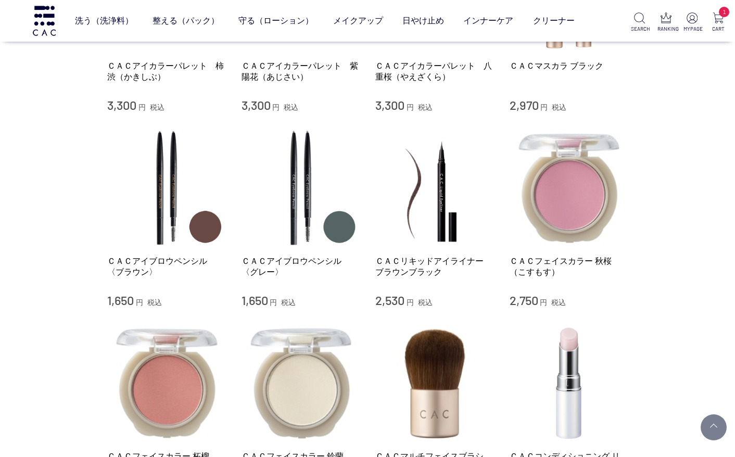 Image resolution: width=735 pixels, height=457 pixels. I want to click on a: 整える（パック）, so click(186, 21).